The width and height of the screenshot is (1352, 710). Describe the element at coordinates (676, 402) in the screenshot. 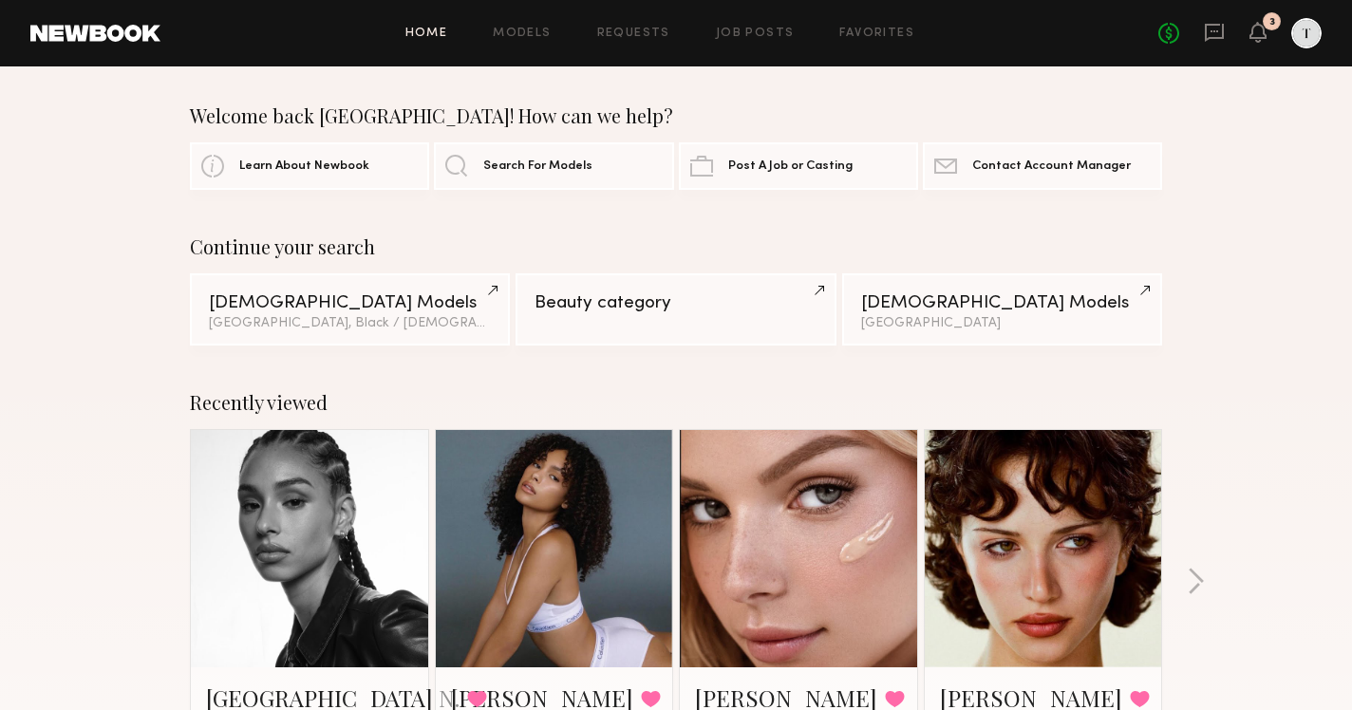

I see `div: Recently viewed` at that location.